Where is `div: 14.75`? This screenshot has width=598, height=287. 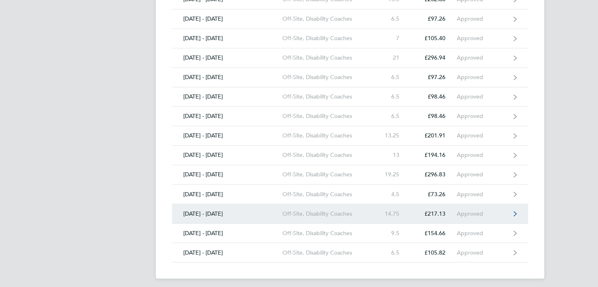 div: 14.75 is located at coordinates (393, 213).